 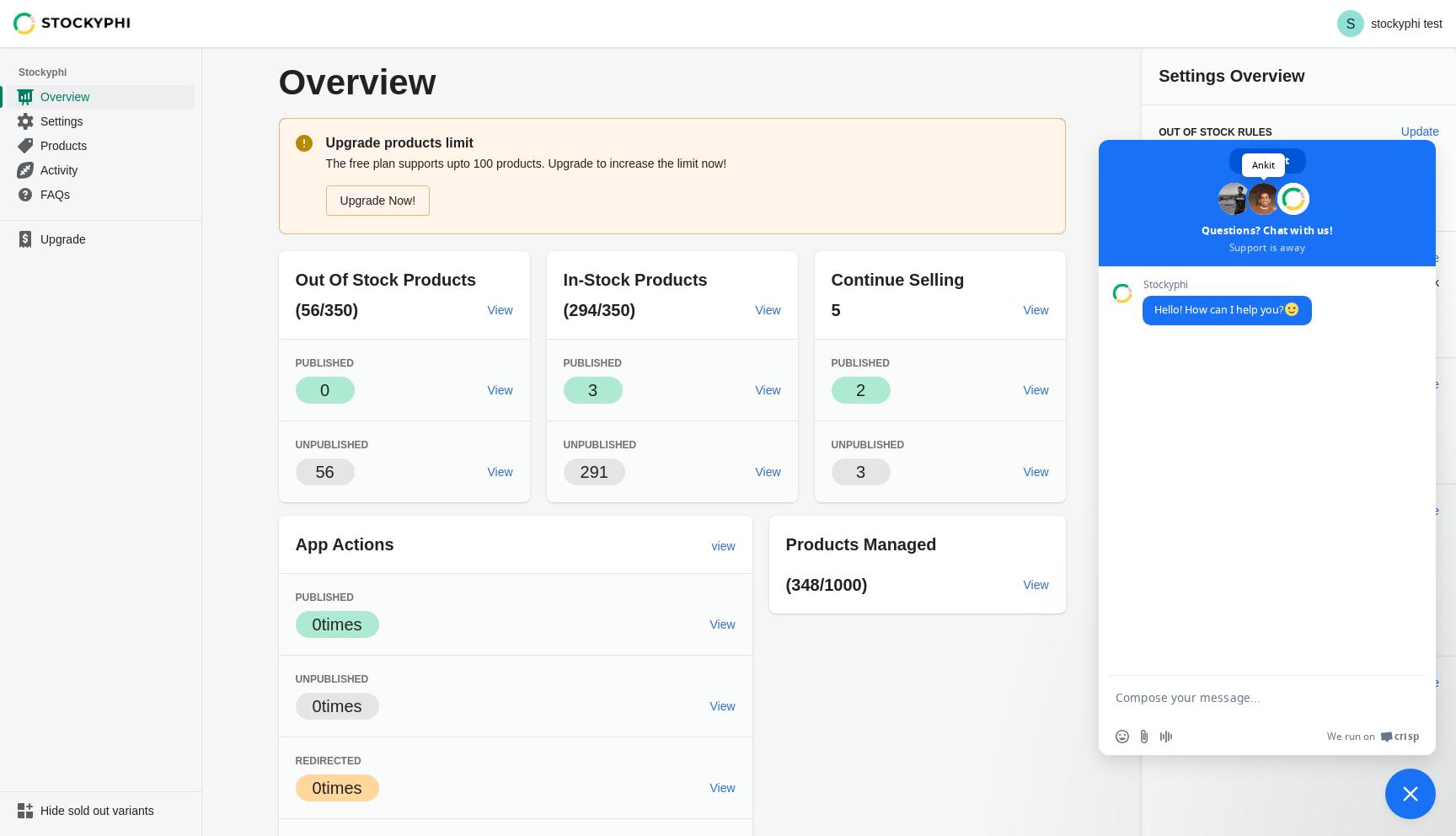 I want to click on span: Upgrade, so click(x=115, y=239).